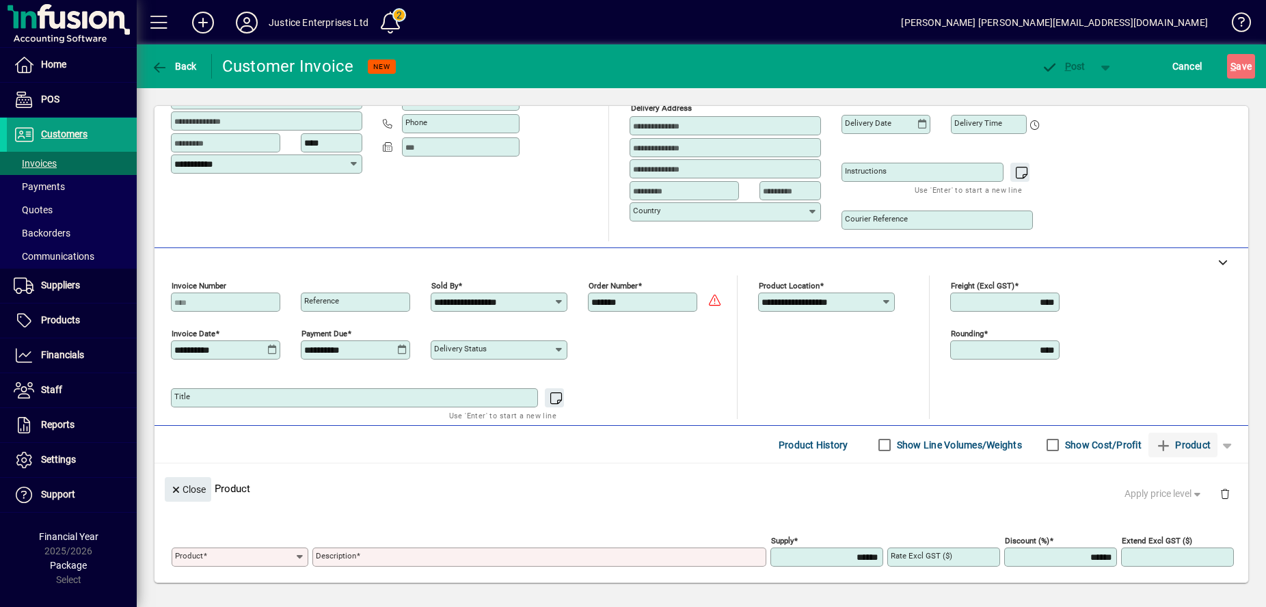  Describe the element at coordinates (967, 334) in the screenshot. I see `mat-label: Rounding` at that location.